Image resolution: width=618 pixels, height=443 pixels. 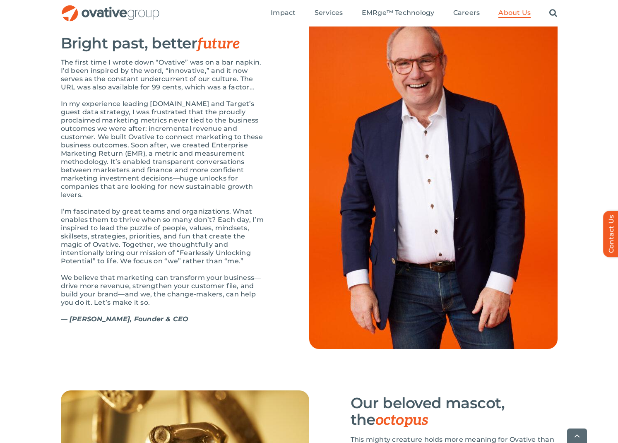 What do you see at coordinates (454, 412) in the screenshot?
I see `h3: Our beloved mascot, the` at bounding box center [454, 412].